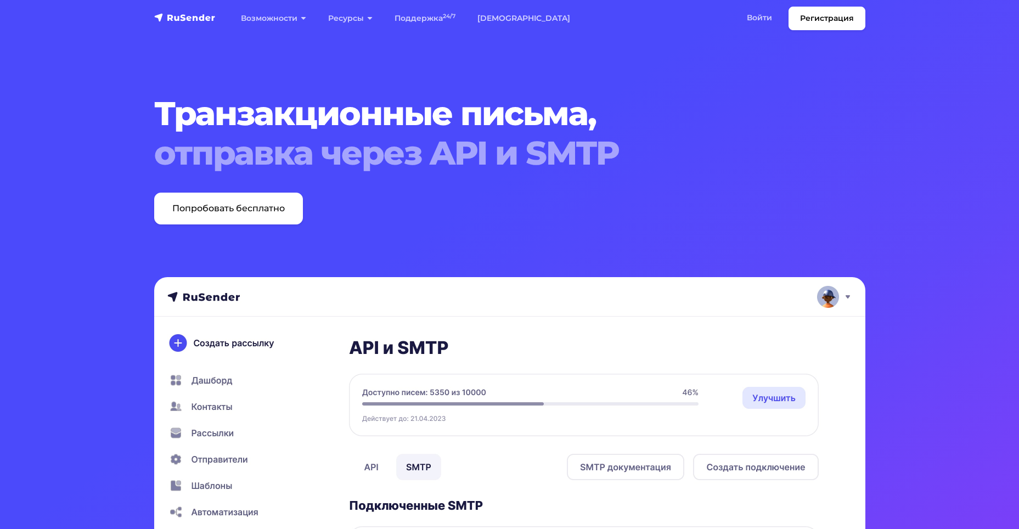 The height and width of the screenshot is (529, 1019). I want to click on a: Поддержка24/7, so click(425, 18).